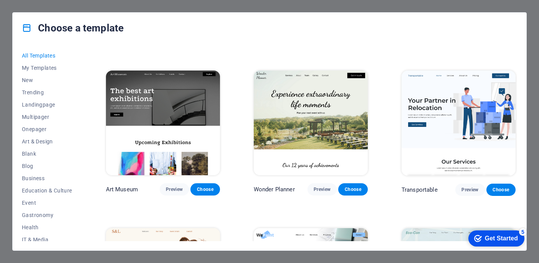 Image resolution: width=539 pixels, height=263 pixels. What do you see at coordinates (47, 228) in the screenshot?
I see `button: Health` at bounding box center [47, 228].